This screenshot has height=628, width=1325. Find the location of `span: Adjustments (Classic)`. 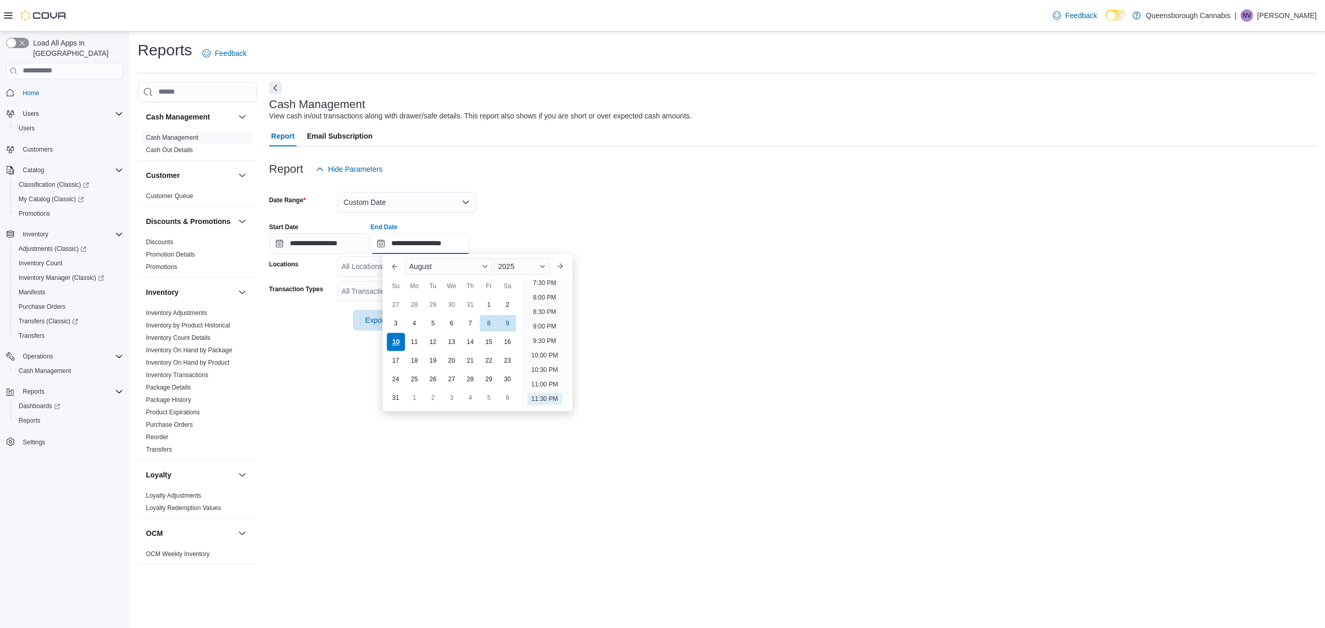

span: Adjustments (Classic) is located at coordinates (69, 249).